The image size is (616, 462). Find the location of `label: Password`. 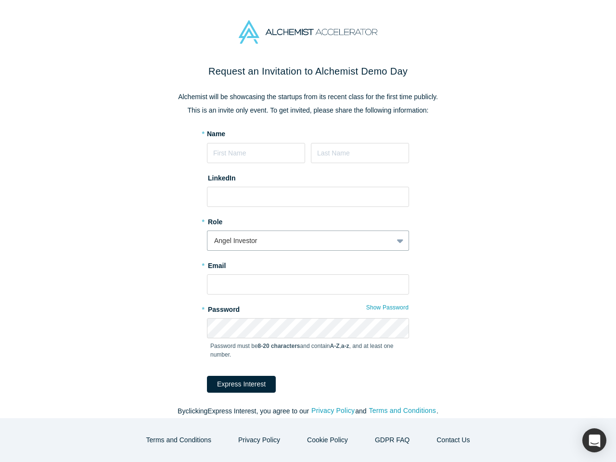

label: Password is located at coordinates (308, 308).